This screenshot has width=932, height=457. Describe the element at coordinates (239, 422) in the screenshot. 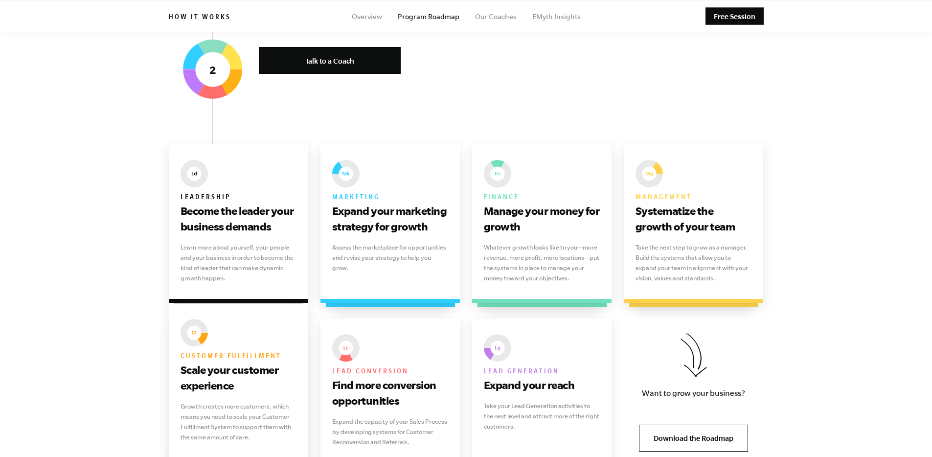

I see `p: Growth creates more customers, which means you need to scale your Customer Fulfillment System to ...` at that location.